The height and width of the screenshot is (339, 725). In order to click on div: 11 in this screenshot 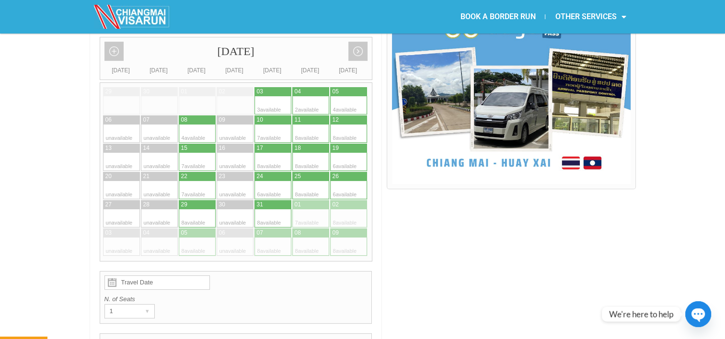, I will do `click(297, 120)`.